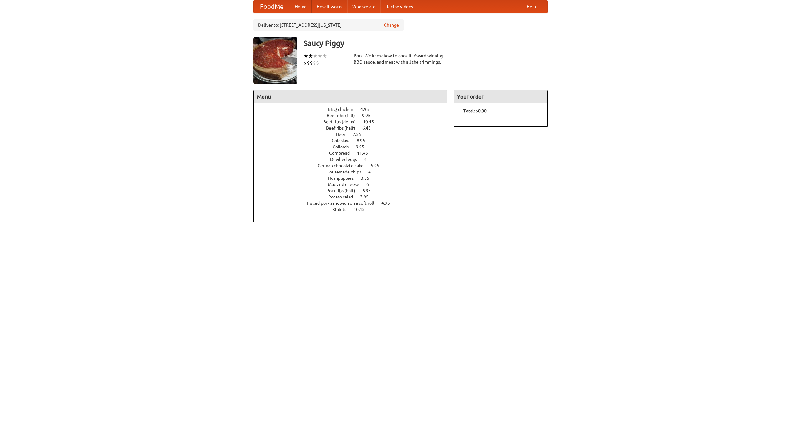 This screenshot has width=801, height=443. What do you see at coordinates (344, 178) in the screenshot?
I see `span: Hushpuppies` at bounding box center [344, 178].